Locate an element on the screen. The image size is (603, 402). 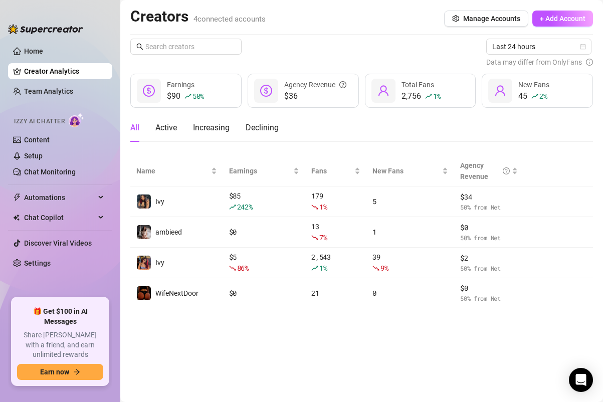
th: Fans is located at coordinates (336, 171).